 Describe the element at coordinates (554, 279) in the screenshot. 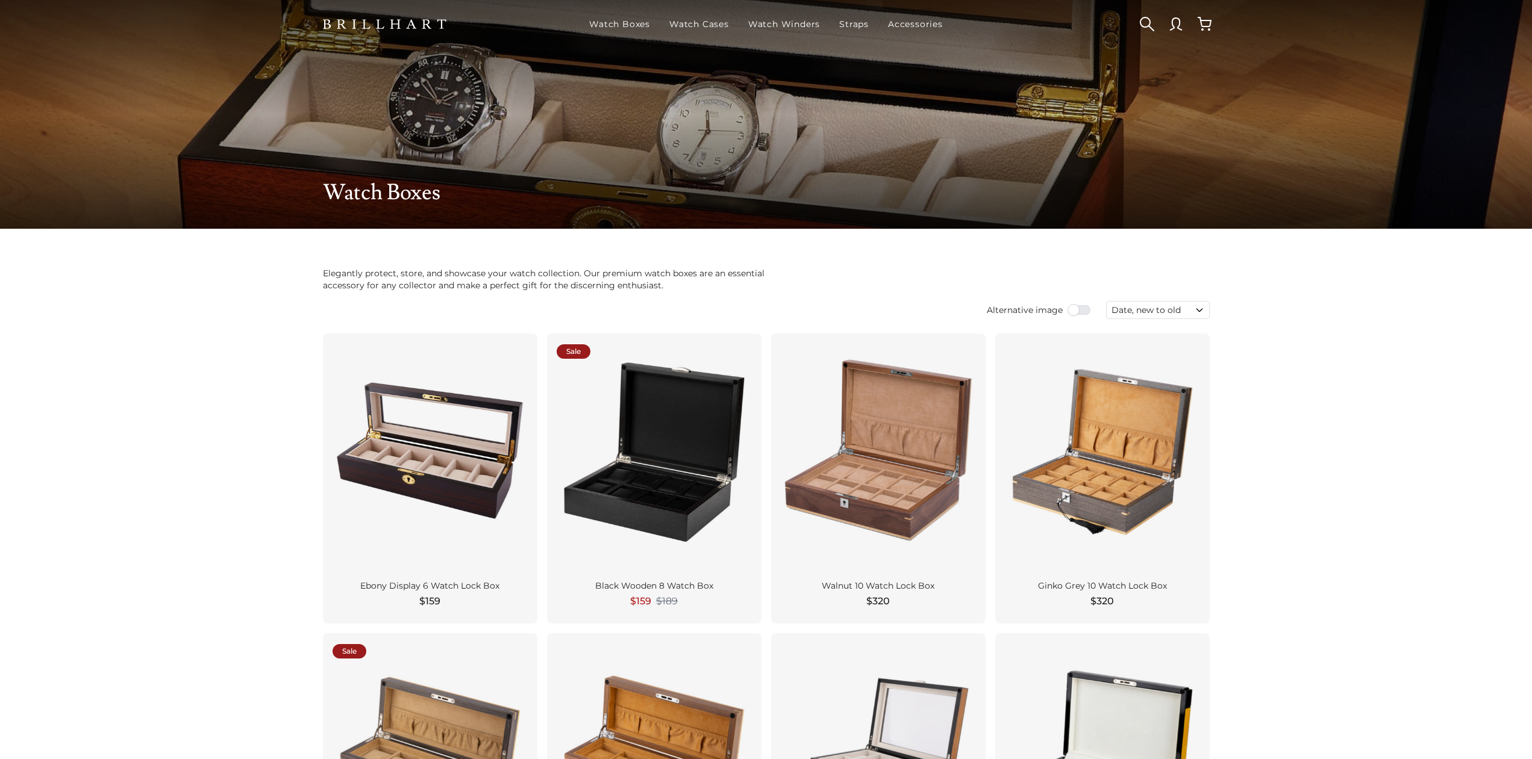

I see `p: Elegantly protect, store, and showcase your watch collection. Our premium watch boxes are an esse...` at that location.